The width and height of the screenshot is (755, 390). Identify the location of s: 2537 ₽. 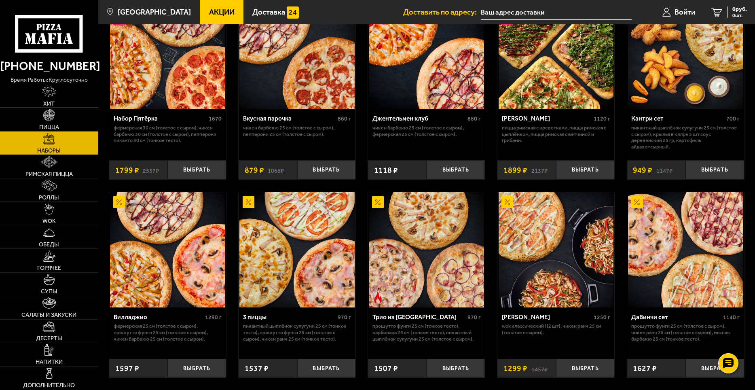
(151, 170).